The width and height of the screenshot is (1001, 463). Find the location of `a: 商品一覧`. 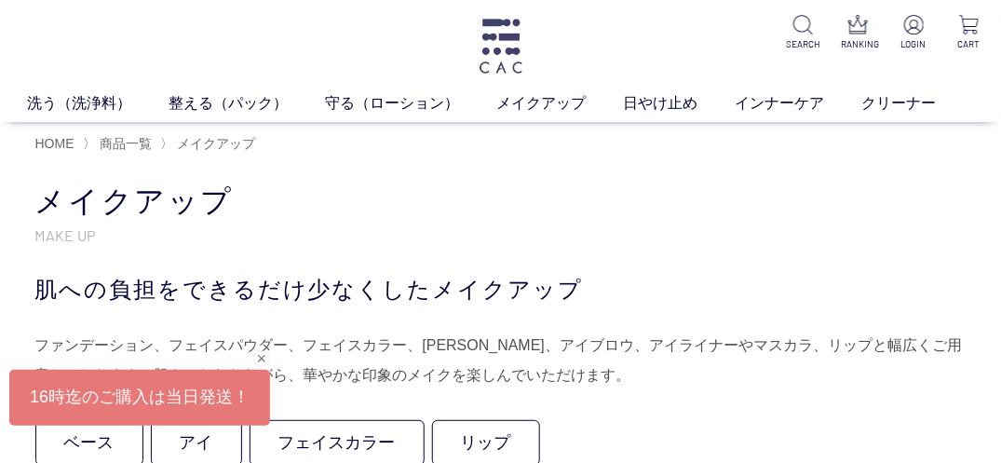

a: 商品一覧 is located at coordinates (124, 143).